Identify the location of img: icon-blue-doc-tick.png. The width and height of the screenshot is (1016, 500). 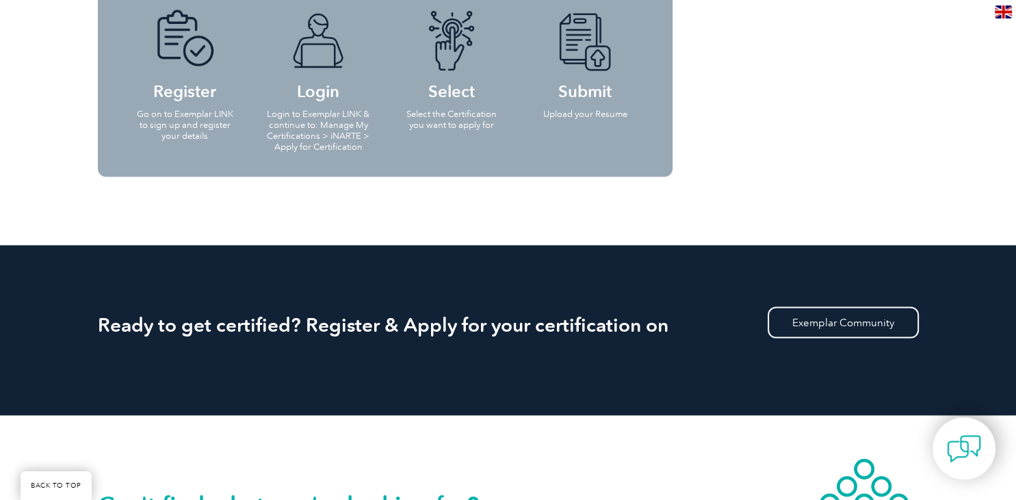
(185, 42).